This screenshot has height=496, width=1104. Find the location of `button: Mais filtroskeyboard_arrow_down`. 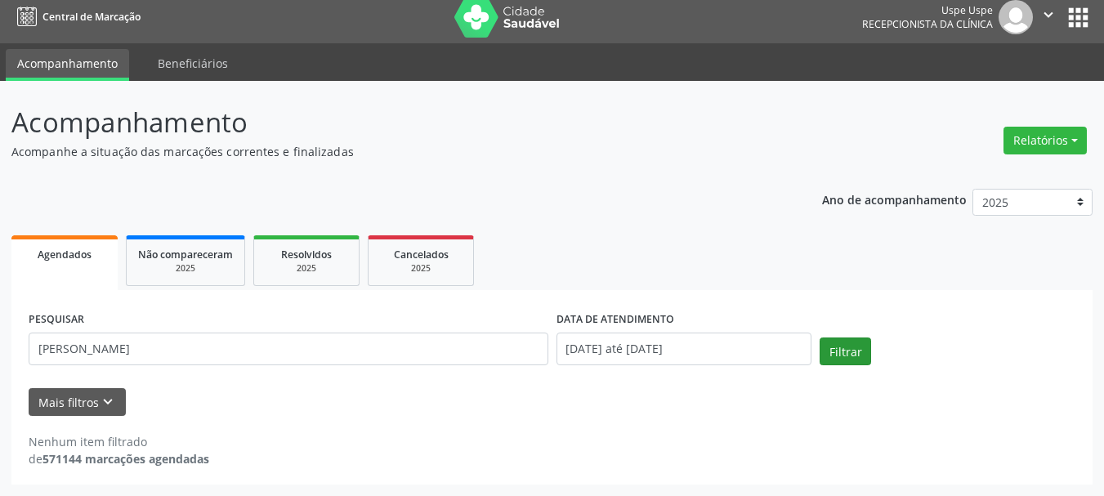

button: Mais filtroskeyboard_arrow_down is located at coordinates (77, 402).